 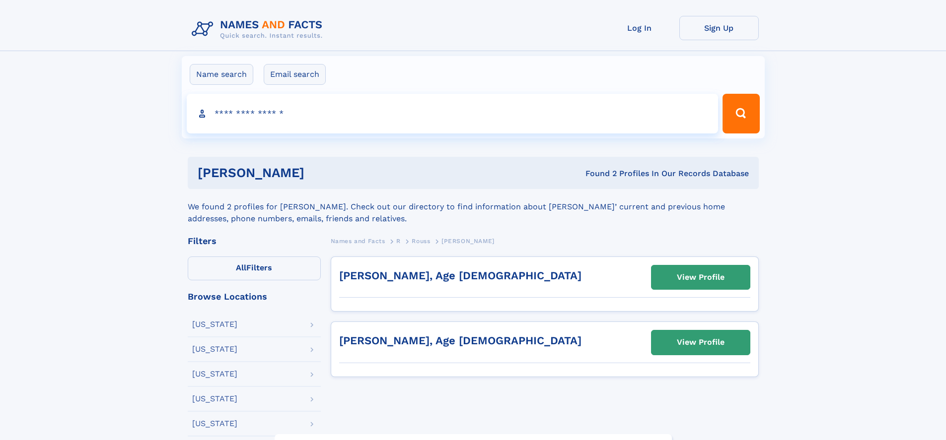 What do you see at coordinates (254, 241) in the screenshot?
I see `div: Filters` at bounding box center [254, 241].